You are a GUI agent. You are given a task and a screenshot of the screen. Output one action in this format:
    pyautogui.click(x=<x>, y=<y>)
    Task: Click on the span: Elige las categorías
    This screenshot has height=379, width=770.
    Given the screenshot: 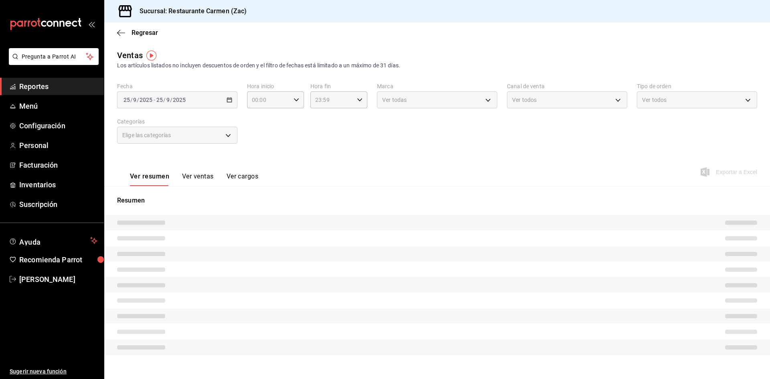 What is the action you would take?
    pyautogui.click(x=147, y=135)
    